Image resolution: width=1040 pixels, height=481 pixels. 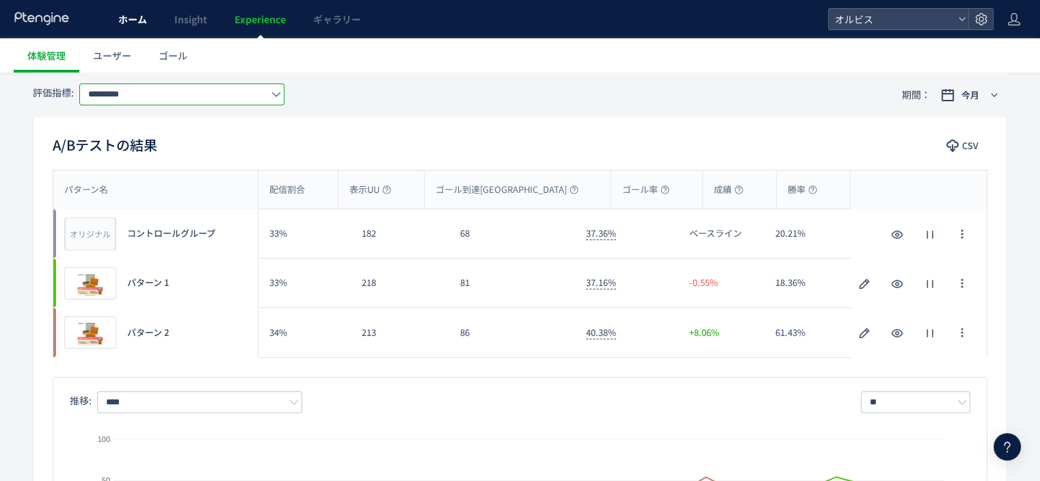 What do you see at coordinates (704, 282) in the screenshot?
I see `span: -0.55%` at bounding box center [704, 282].